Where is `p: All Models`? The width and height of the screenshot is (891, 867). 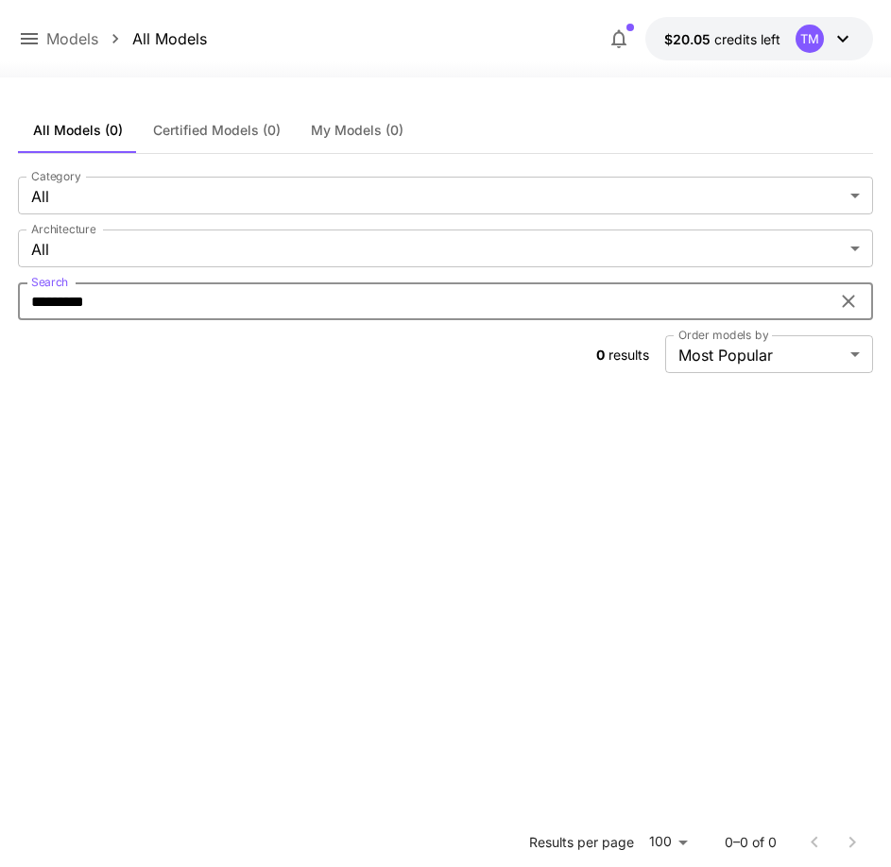 p: All Models is located at coordinates (169, 39).